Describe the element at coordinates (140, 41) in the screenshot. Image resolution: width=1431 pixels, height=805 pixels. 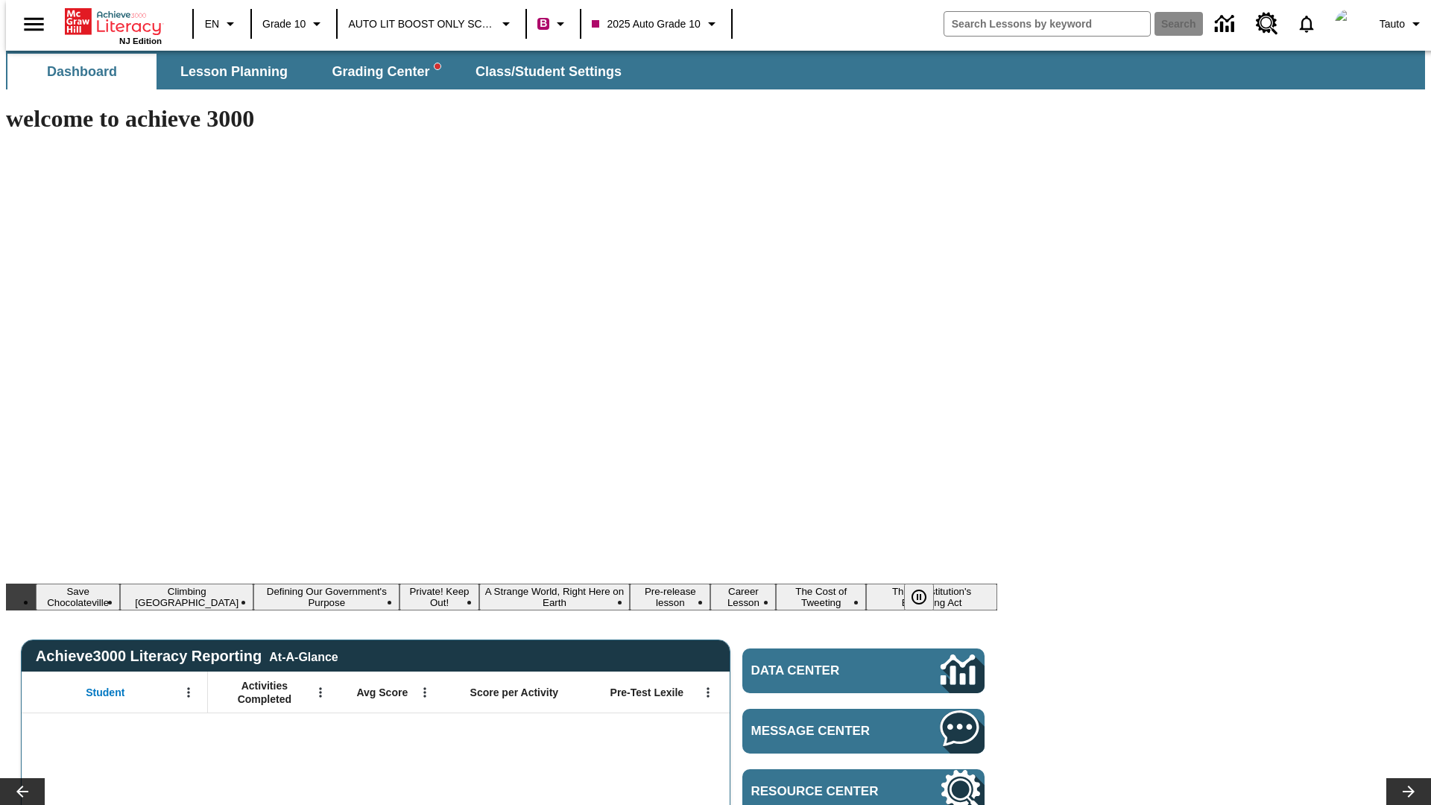
I see `span: NJ Edition` at that location.